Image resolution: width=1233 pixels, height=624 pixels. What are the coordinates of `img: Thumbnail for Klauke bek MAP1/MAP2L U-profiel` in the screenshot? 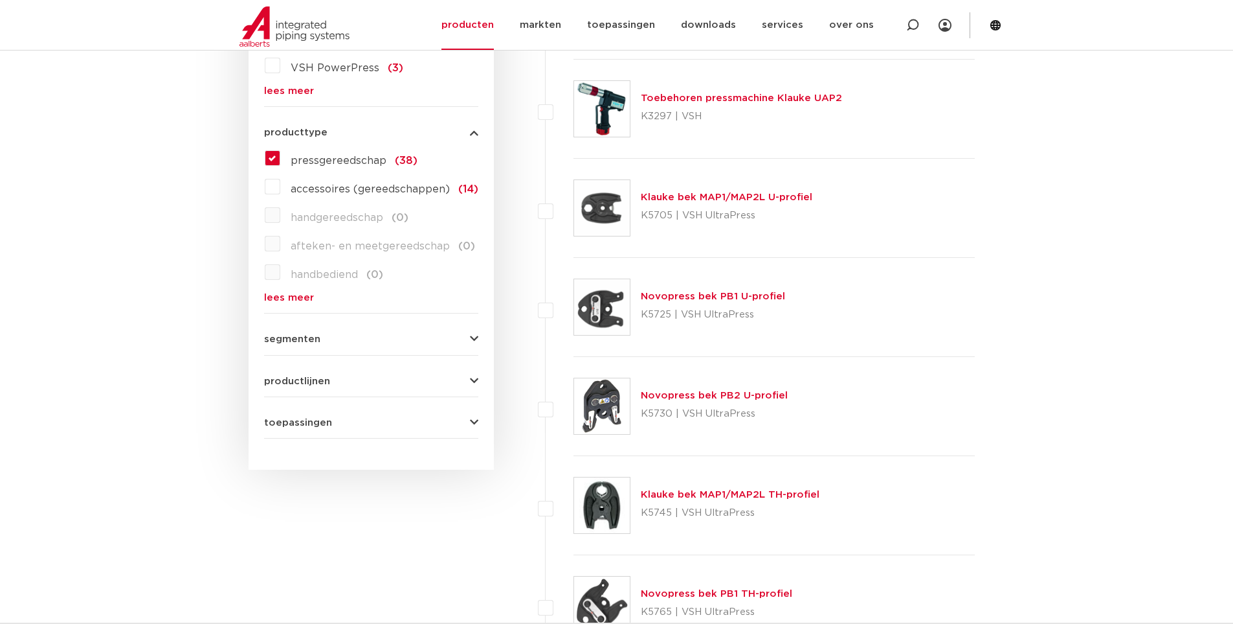 It's located at (602, 208).